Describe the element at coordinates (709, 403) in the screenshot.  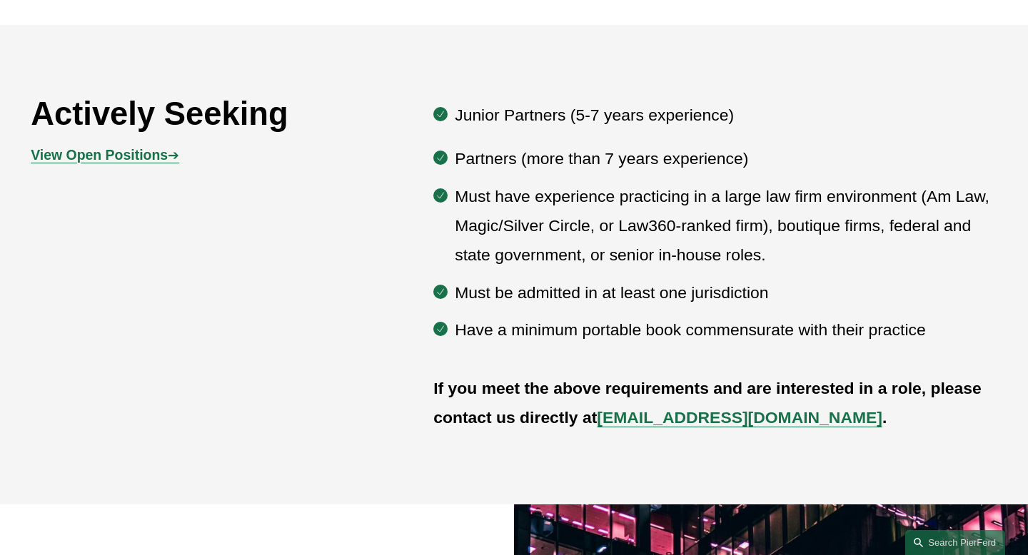
I see `strong: If you meet the above requirements and are interested in a role, please contact us directly at` at that location.